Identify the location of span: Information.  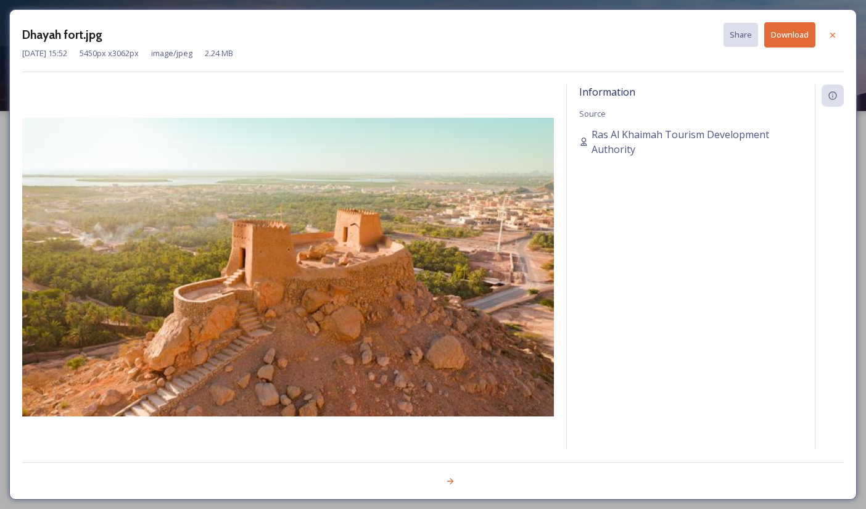
(607, 92).